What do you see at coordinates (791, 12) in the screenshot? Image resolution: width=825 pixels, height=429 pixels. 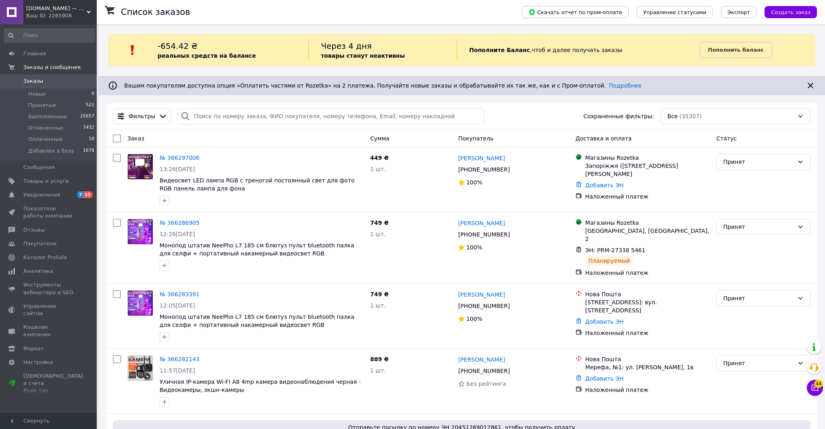 I see `button: Создать заказ` at bounding box center [791, 12].